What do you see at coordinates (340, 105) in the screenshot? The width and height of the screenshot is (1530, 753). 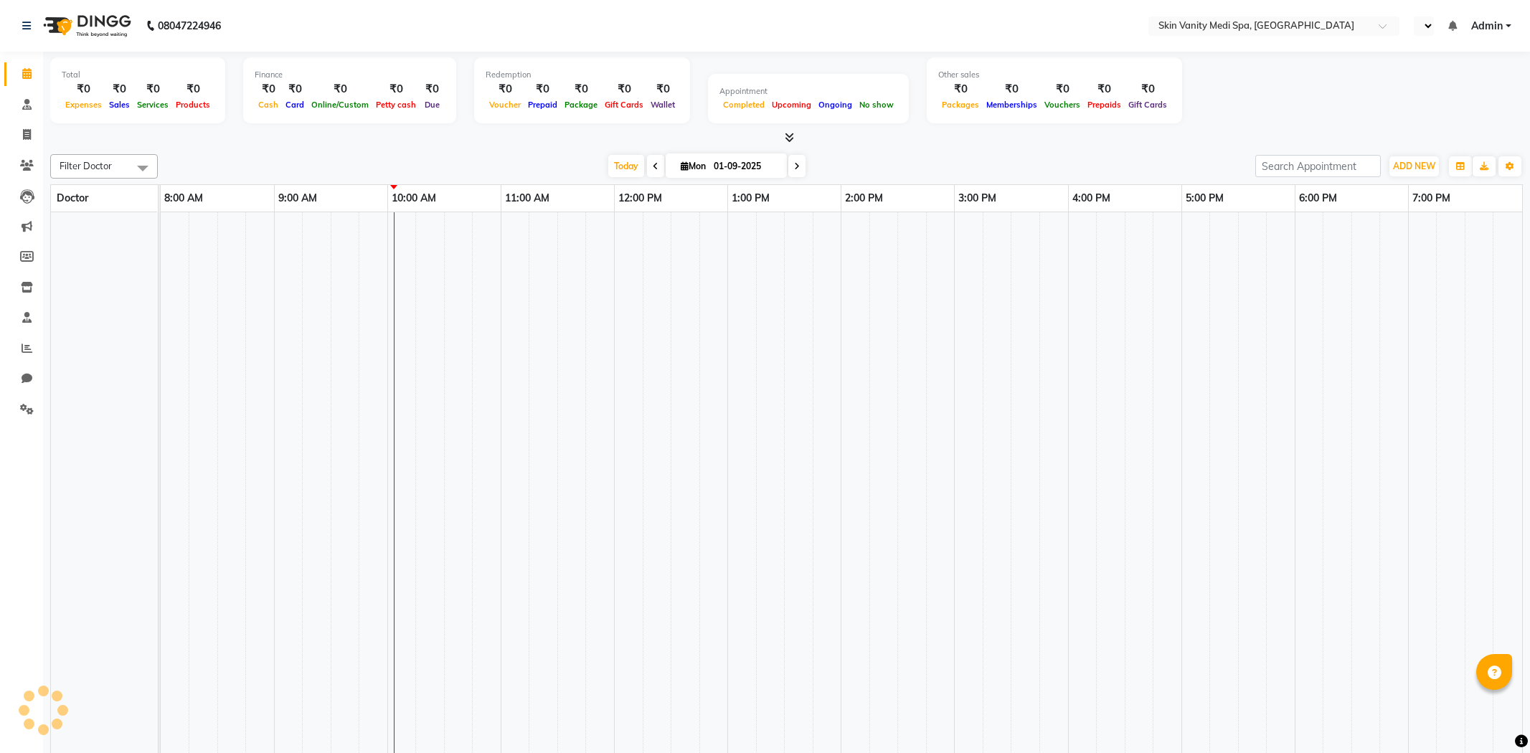 I see `span: Online/Custom` at bounding box center [340, 105].